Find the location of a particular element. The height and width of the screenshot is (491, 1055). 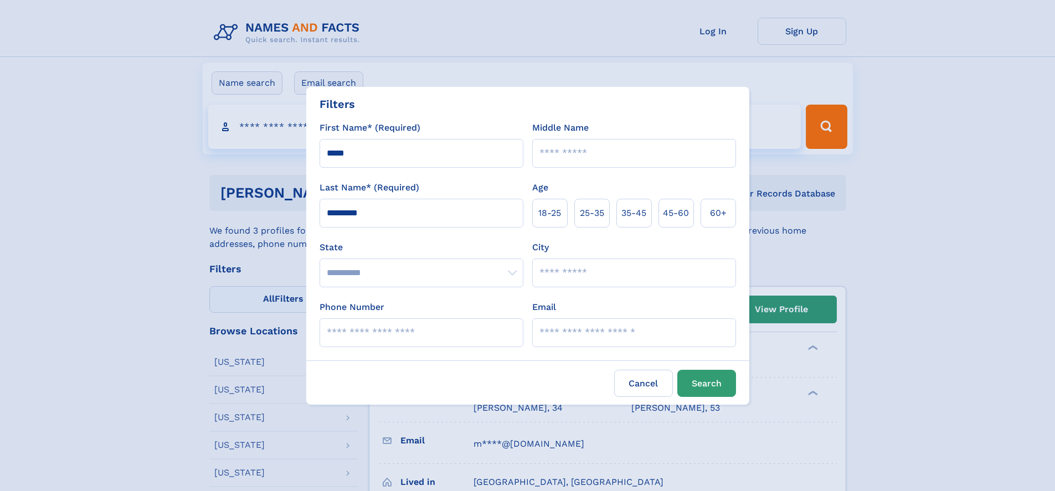

div: Filters is located at coordinates (337, 104).